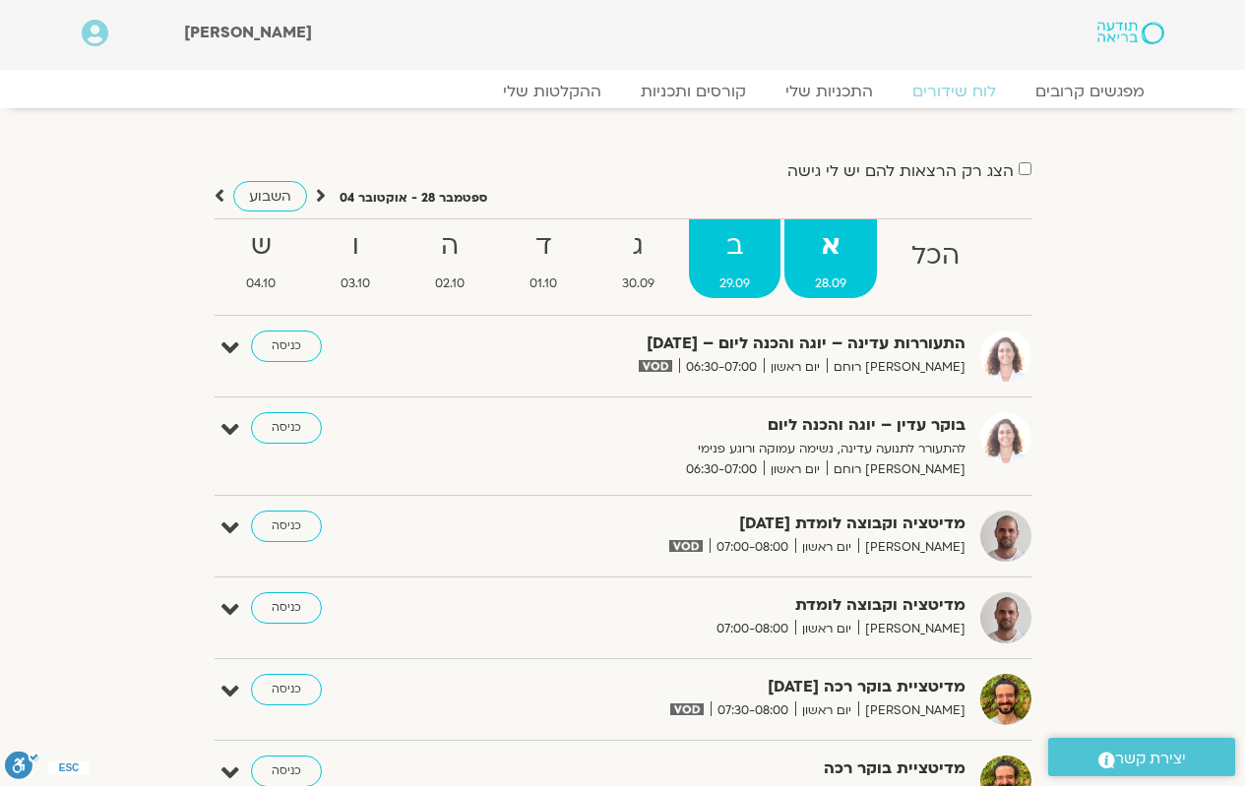  I want to click on a: מפגשים קרובים, so click(1089, 91).